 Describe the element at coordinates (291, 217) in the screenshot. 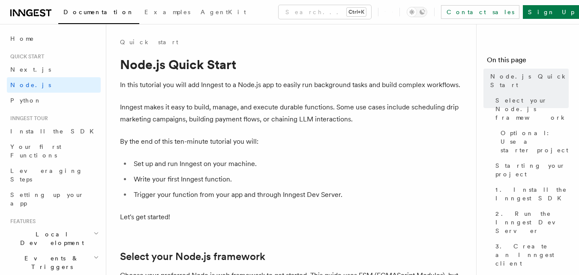

I see `p: Let's get started!` at that location.